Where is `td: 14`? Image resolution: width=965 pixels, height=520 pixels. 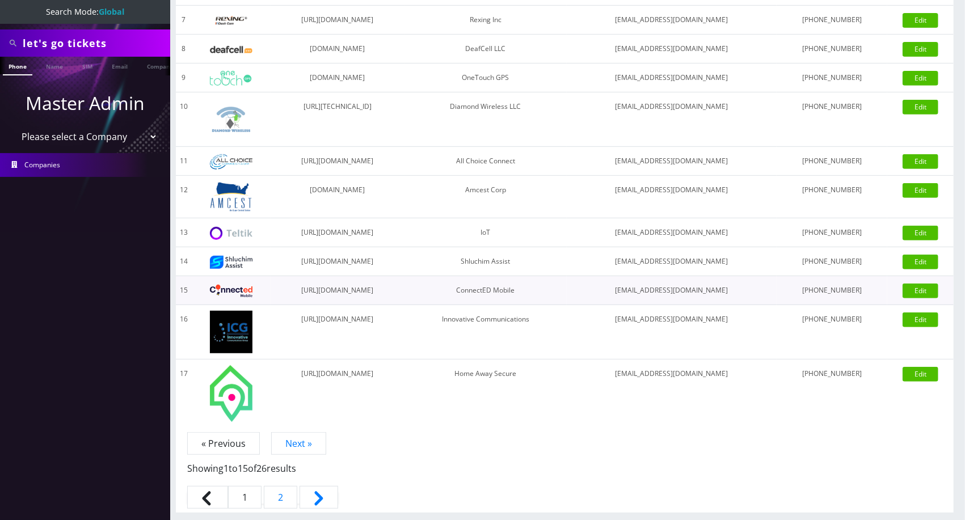 td: 14 is located at coordinates (183, 262).